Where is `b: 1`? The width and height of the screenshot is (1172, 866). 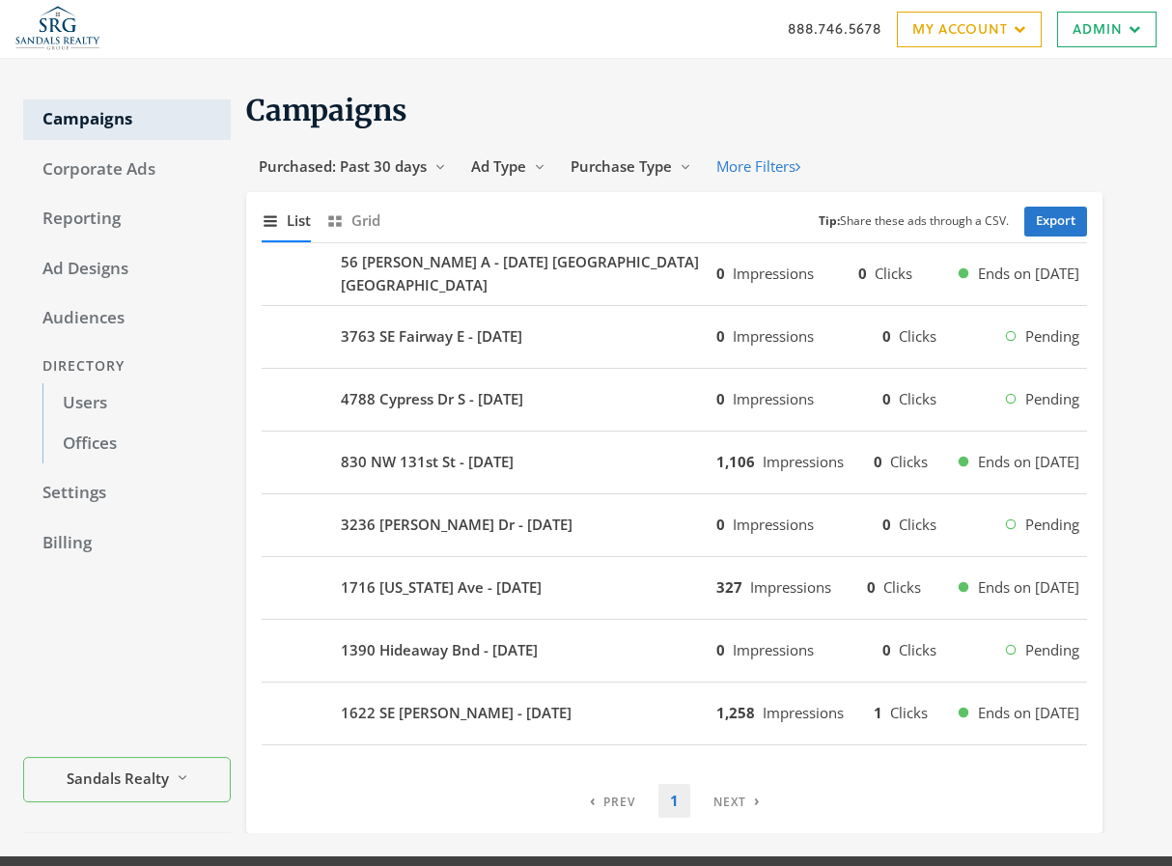 b: 1 is located at coordinates (877, 712).